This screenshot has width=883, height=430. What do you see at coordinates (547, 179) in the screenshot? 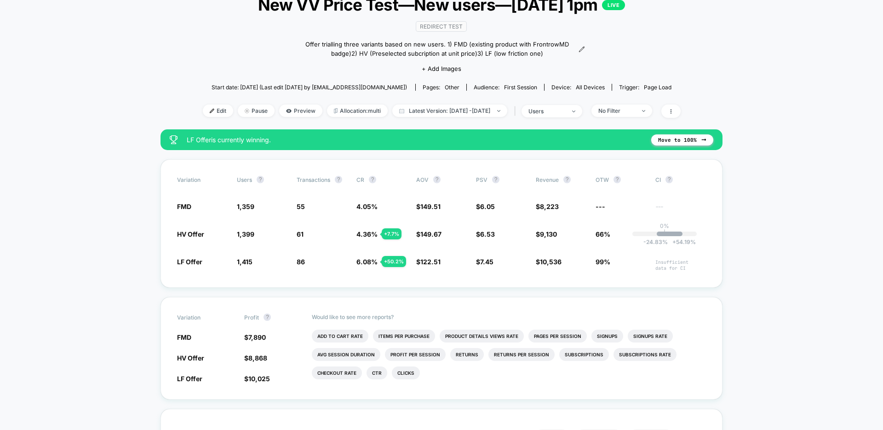
I see `span: Revenue` at bounding box center [547, 179].